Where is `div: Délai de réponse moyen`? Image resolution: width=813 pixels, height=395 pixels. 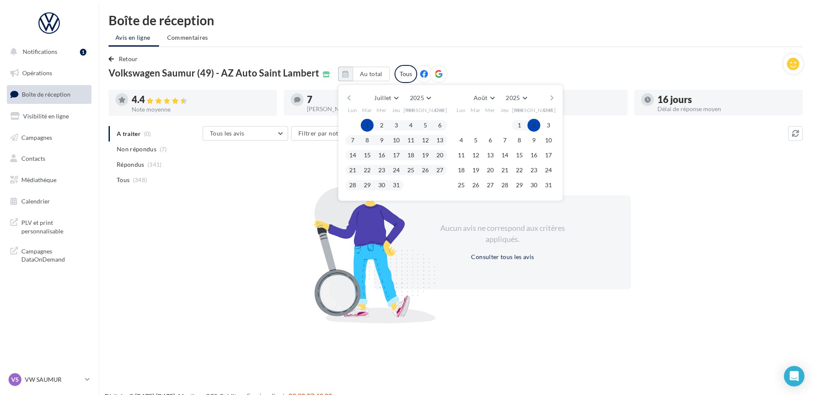 div: Délai de réponse moyen is located at coordinates (726, 109).